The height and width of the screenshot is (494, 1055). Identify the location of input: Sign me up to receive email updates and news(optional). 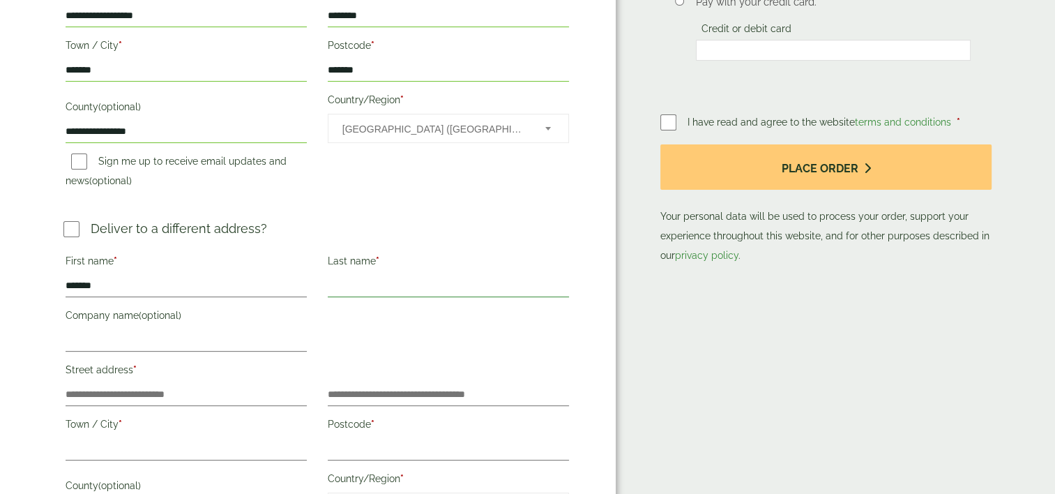
(79, 161).